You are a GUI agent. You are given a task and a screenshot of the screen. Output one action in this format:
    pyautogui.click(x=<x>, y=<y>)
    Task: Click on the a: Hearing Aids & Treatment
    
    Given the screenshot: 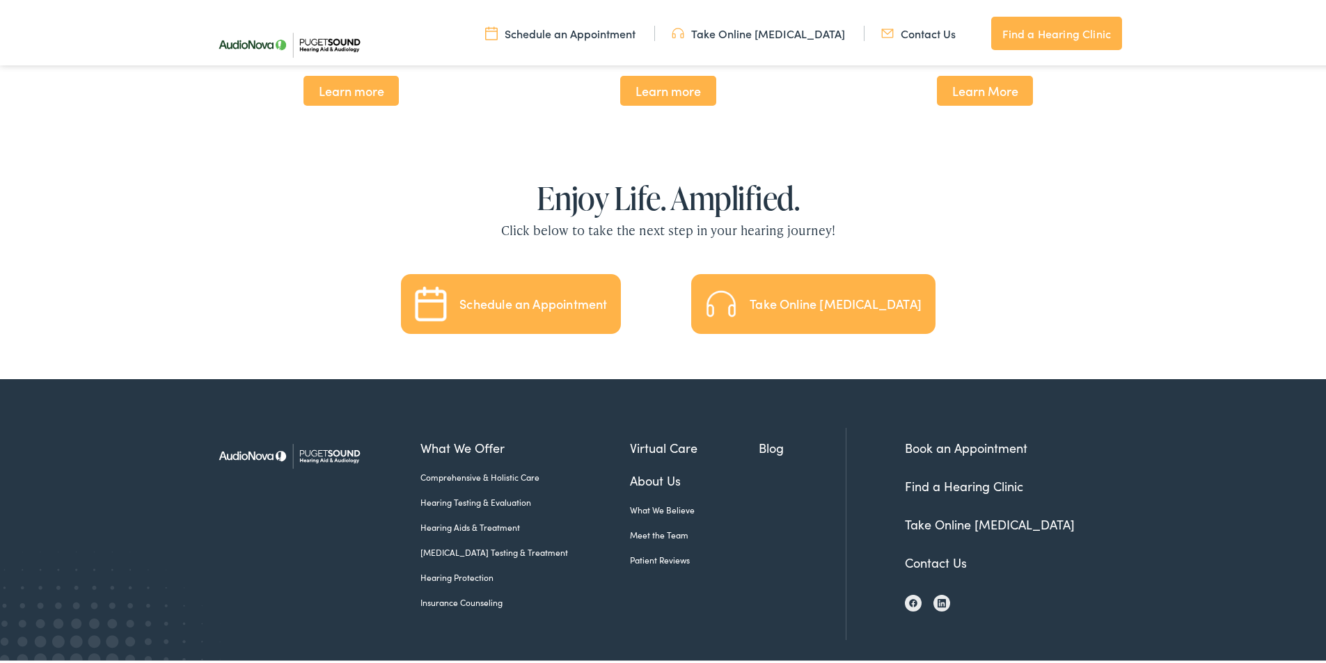 What is the action you would take?
    pyautogui.click(x=525, y=525)
    